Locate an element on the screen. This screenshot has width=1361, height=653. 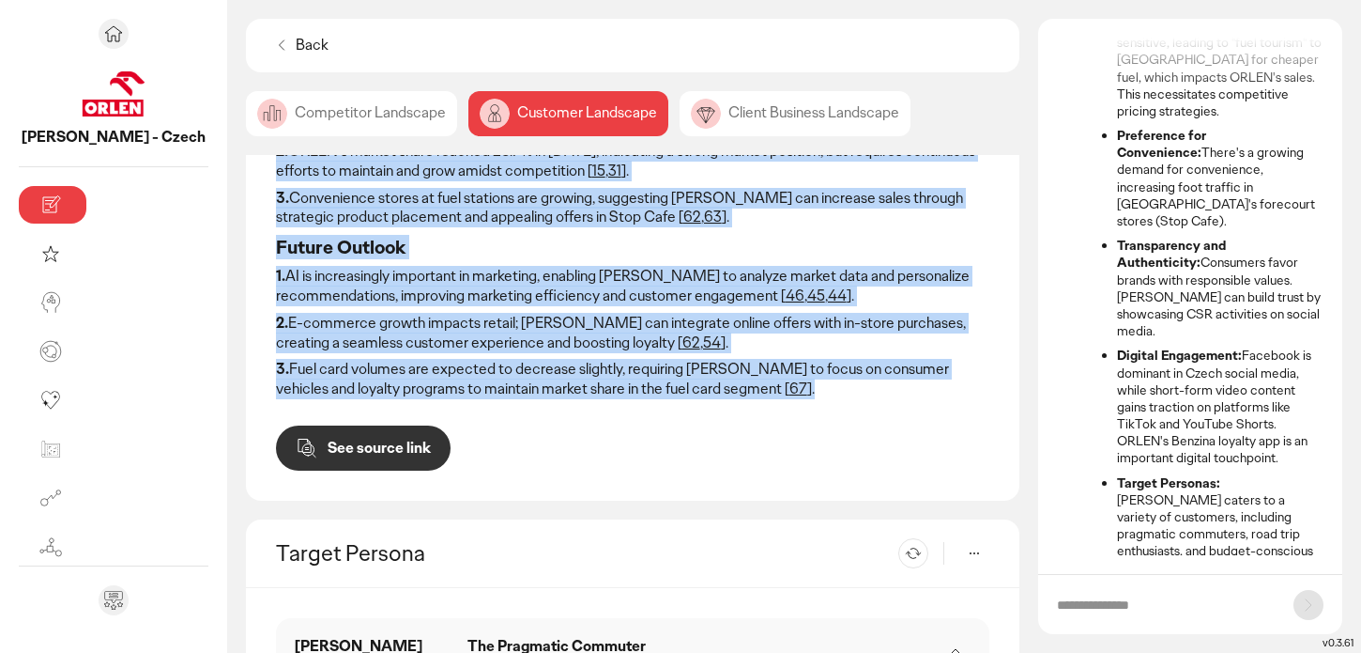
div: Competitor Landscape is located at coordinates (351, 114).